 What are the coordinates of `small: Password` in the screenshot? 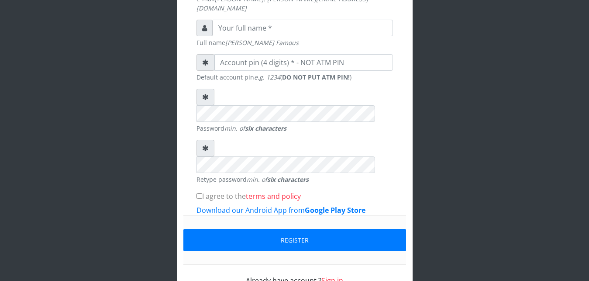 It's located at (294, 128).